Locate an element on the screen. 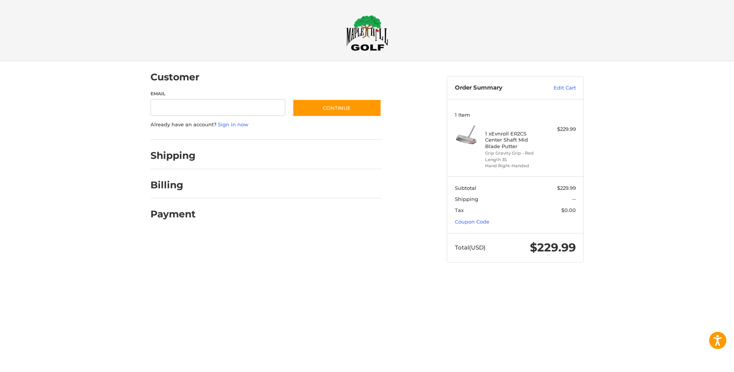 This screenshot has width=734, height=372. button: Continue is located at coordinates (337, 108).